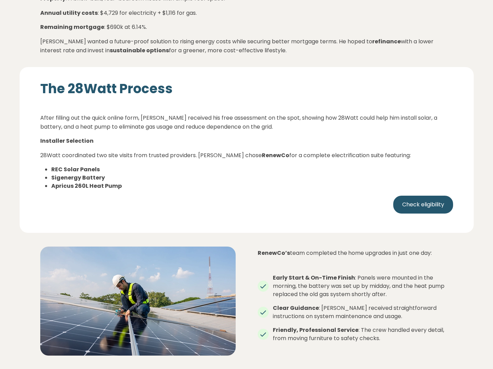  I want to click on strong: Apricus 260L Heat Pump, so click(86, 186).